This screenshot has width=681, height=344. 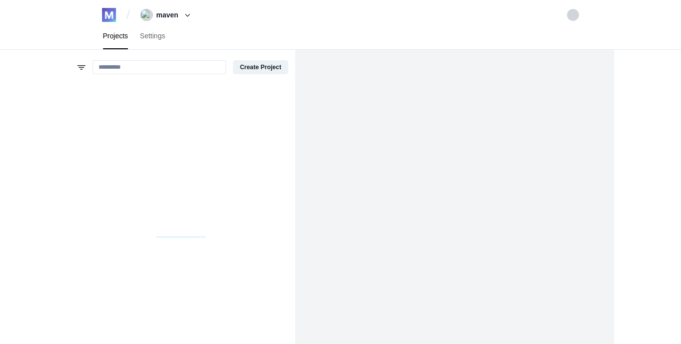 What do you see at coordinates (260, 67) in the screenshot?
I see `button: Create Project` at bounding box center [260, 67].